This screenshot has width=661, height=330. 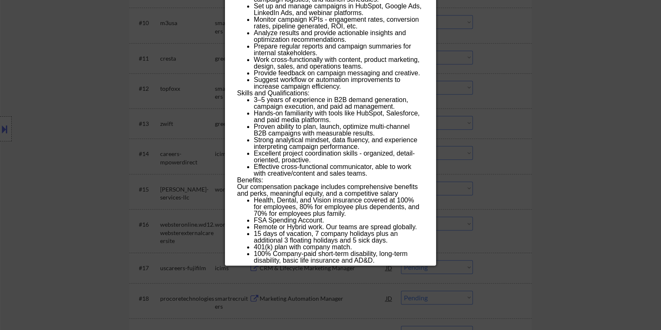 I want to click on li: Analyze results and provide actionable insights and optimization recommendations., so click(x=339, y=36).